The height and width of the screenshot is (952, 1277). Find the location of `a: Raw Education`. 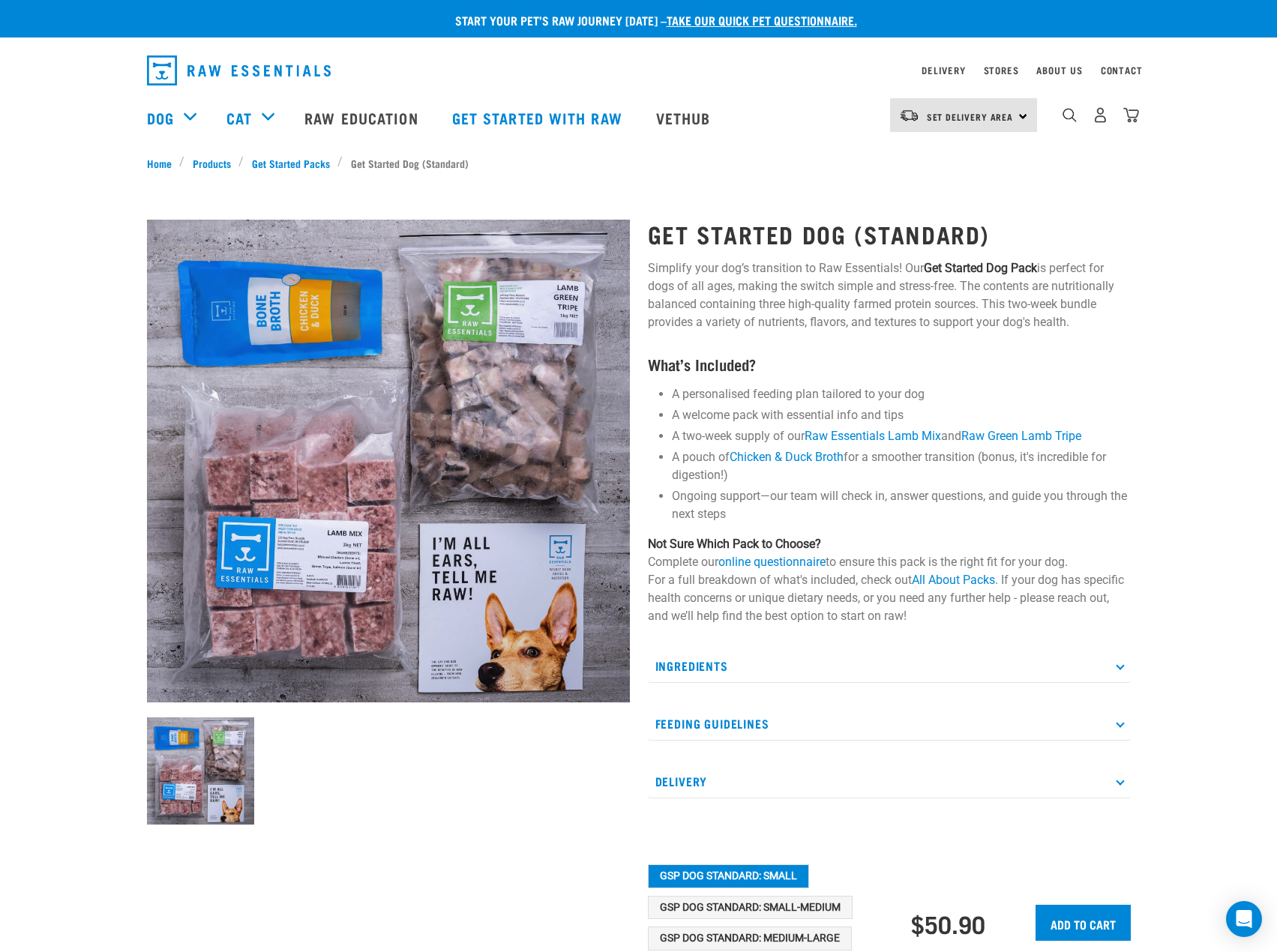

a: Raw Education is located at coordinates (363, 117).